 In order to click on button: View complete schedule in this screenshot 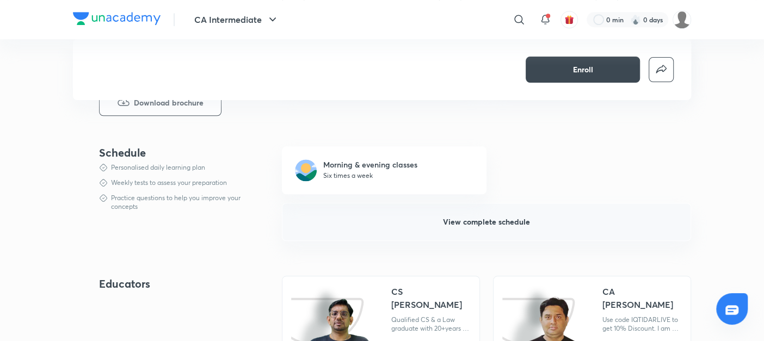, I will do `click(487, 222)`.